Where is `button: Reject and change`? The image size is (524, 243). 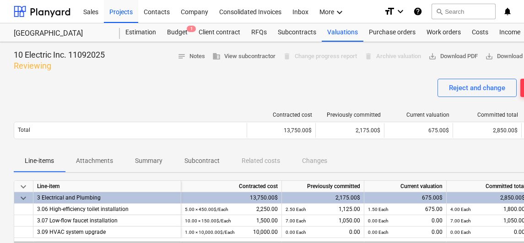 button: Reject and change is located at coordinates (477, 88).